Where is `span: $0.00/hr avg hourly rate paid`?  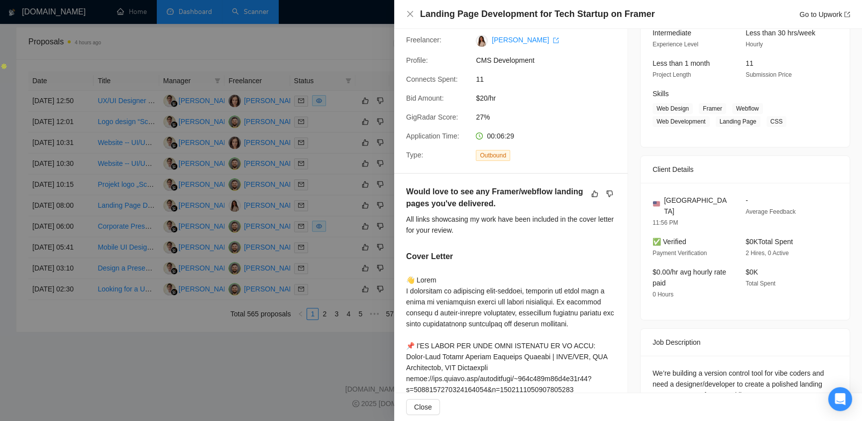 span: $0.00/hr avg hourly rate paid is located at coordinates (689, 277).